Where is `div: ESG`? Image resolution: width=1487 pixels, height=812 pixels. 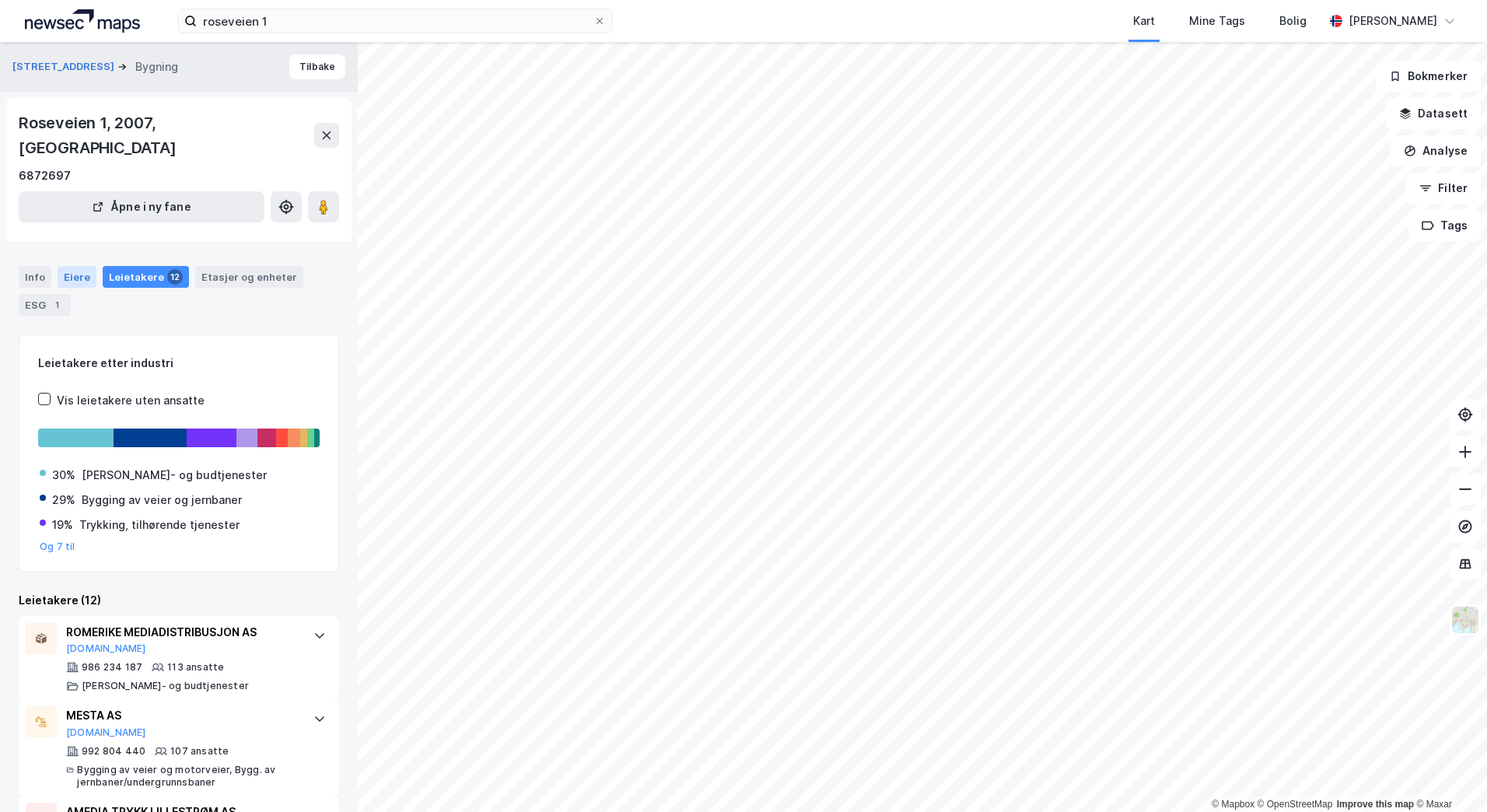 div: ESG is located at coordinates (44, 304).